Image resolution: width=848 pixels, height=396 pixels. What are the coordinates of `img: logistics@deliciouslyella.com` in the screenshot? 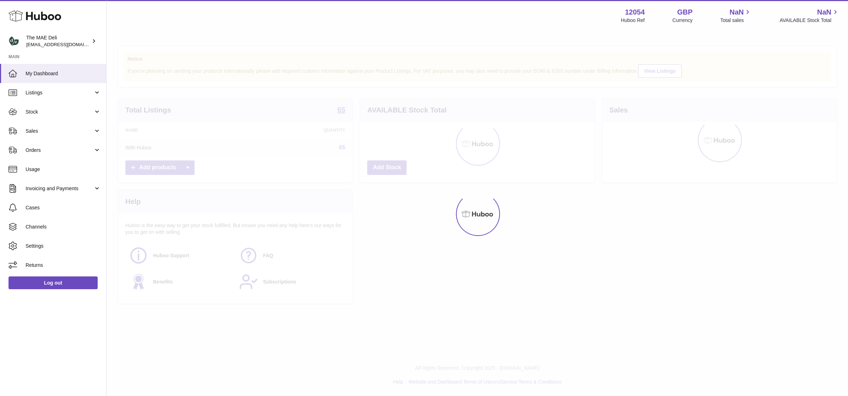 It's located at (14, 41).